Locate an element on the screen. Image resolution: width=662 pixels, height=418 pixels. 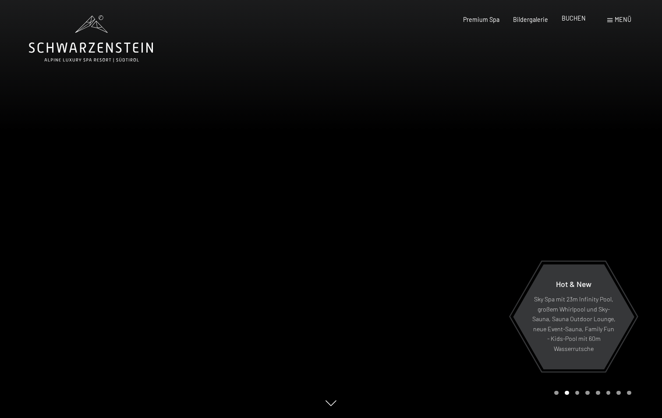
div: Carousel Page 6 is located at coordinates (608, 393).